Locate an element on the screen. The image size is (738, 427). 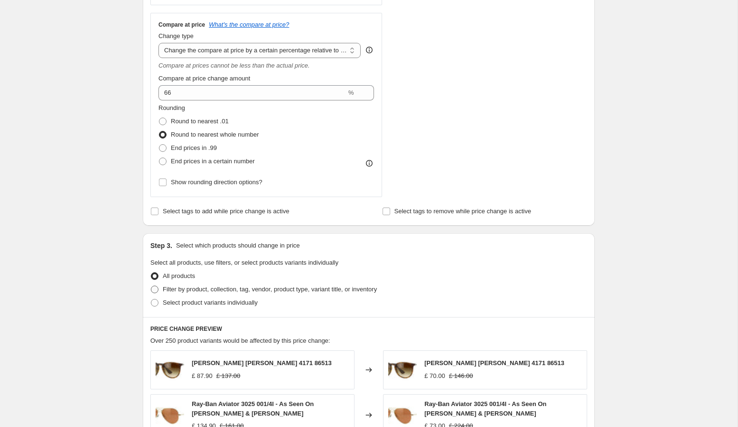
span: £ 70.00 is located at coordinates (434, 375).